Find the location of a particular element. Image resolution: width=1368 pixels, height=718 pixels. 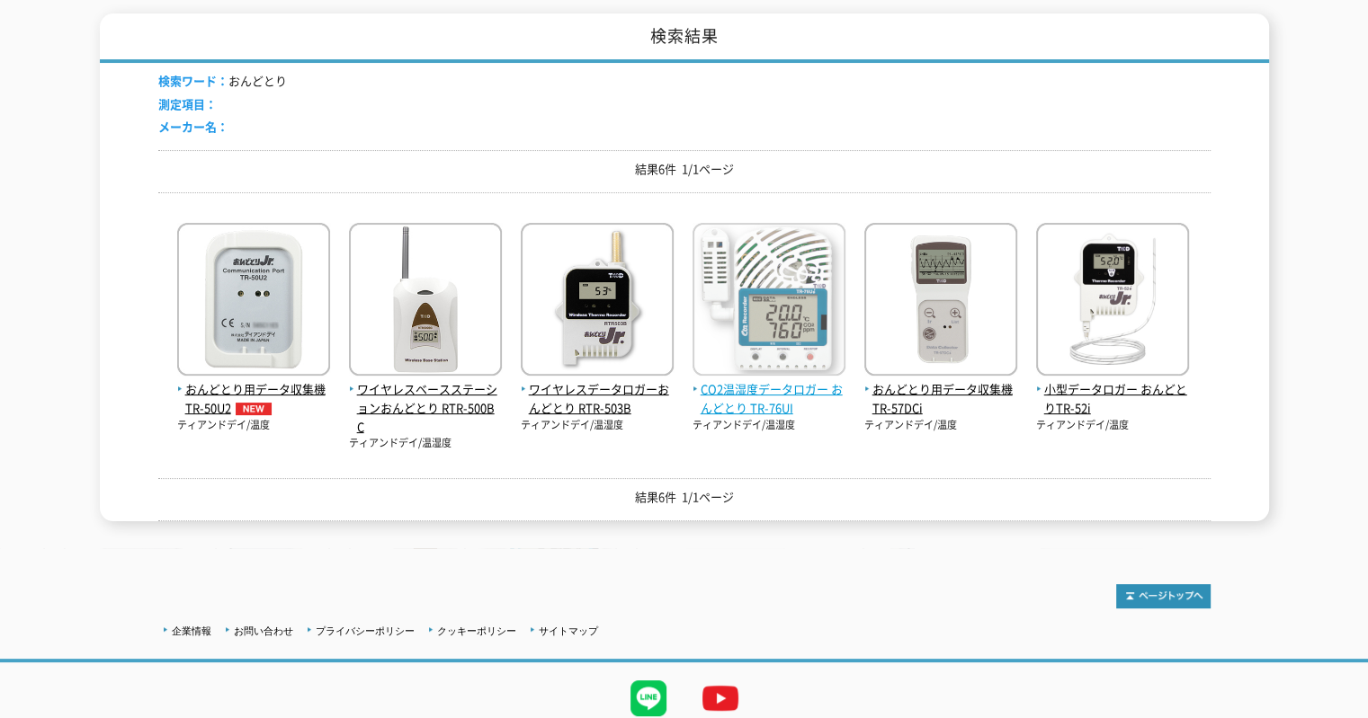

span: CO2温湿度データロガー おんどとり TR-76UI is located at coordinates (769, 399).